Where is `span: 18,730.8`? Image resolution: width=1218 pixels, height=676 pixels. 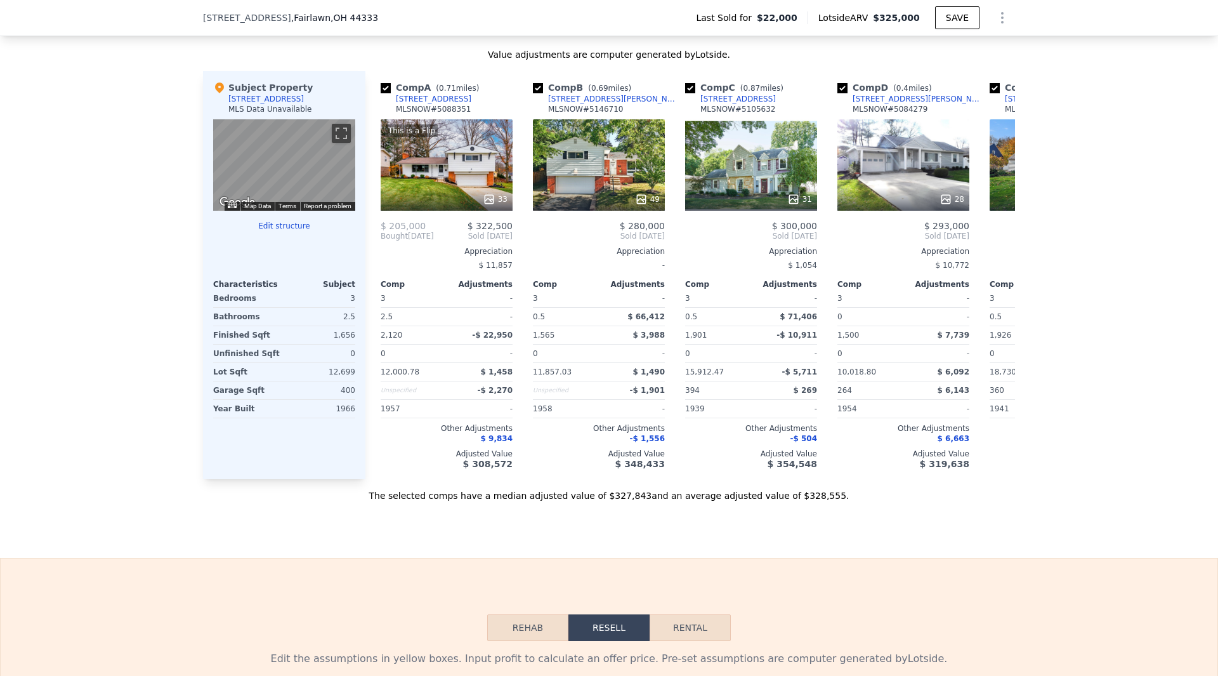 span: 18,730.8 is located at coordinates (1006, 372).